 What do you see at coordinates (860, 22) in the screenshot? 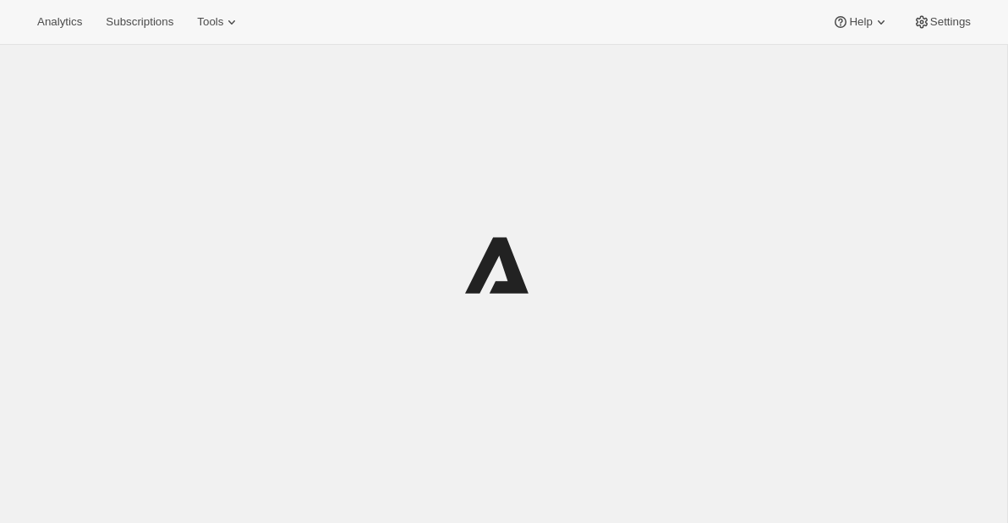
I see `span: Help` at bounding box center [860, 22].